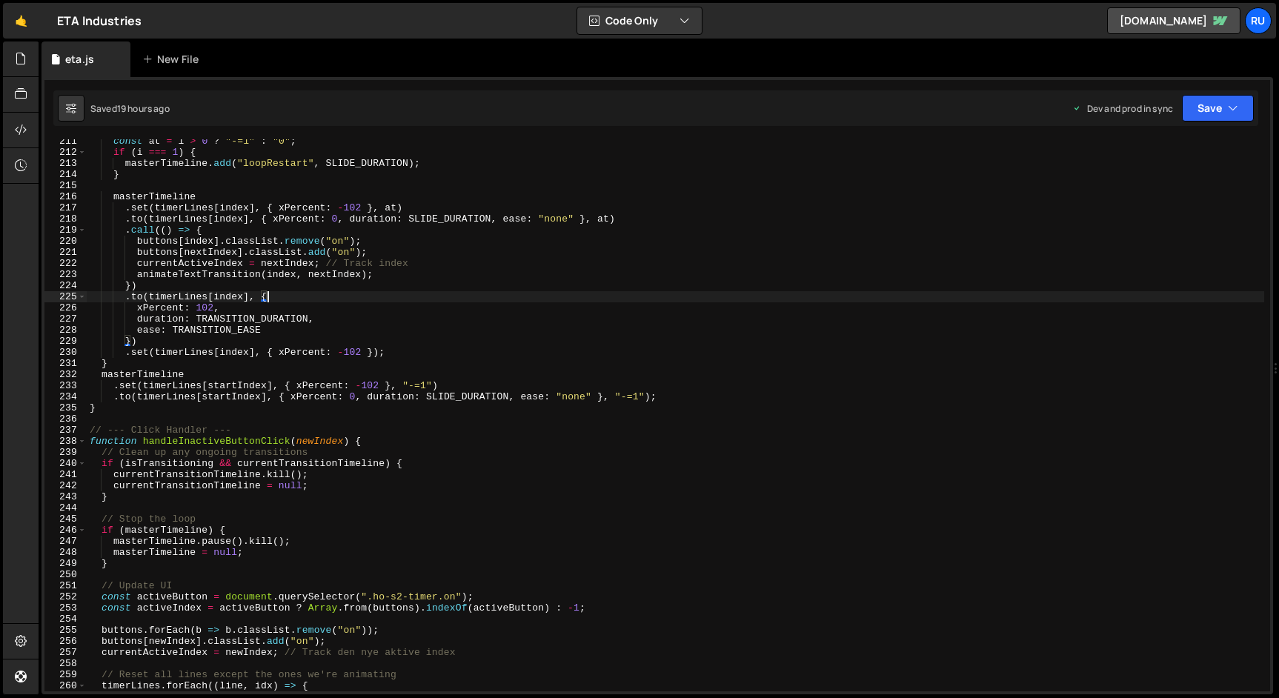  What do you see at coordinates (143, 108) in the screenshot?
I see `div: 19 hours ago` at bounding box center [143, 108].